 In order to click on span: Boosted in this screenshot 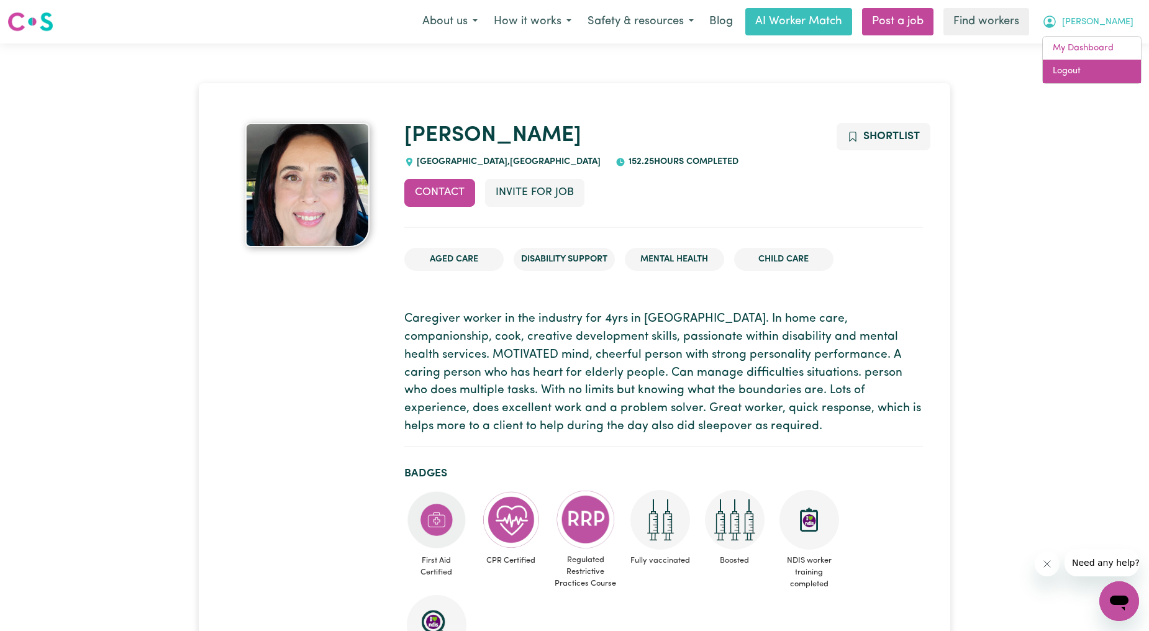, I will do `click(734, 560)`.